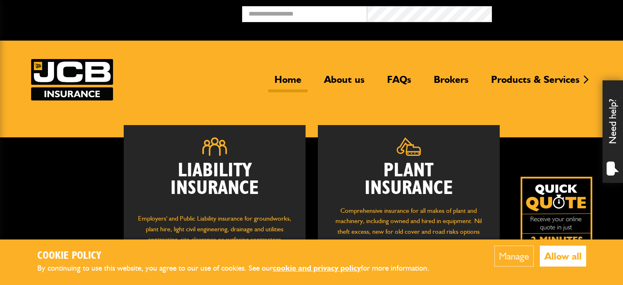  What do you see at coordinates (240, 255) in the screenshot?
I see `h2: Cookie Policy` at bounding box center [240, 255].